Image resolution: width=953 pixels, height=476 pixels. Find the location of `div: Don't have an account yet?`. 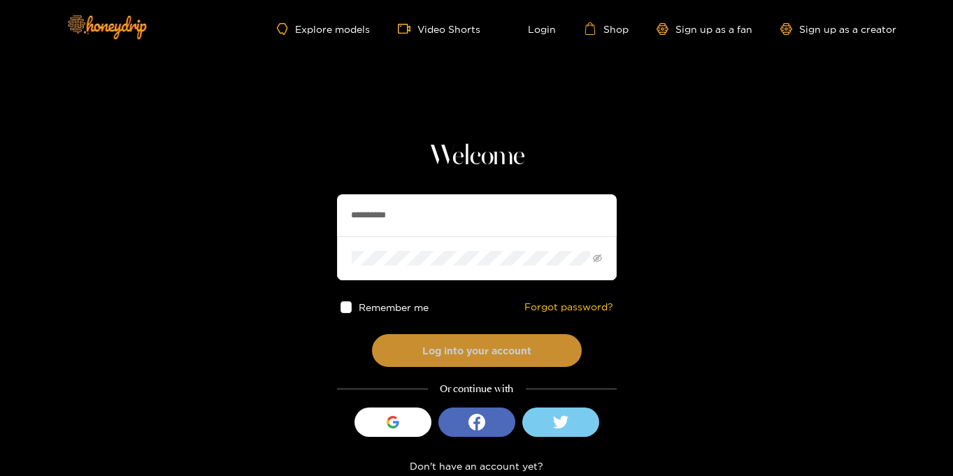

div: Don't have an account yet? is located at coordinates (477, 466).